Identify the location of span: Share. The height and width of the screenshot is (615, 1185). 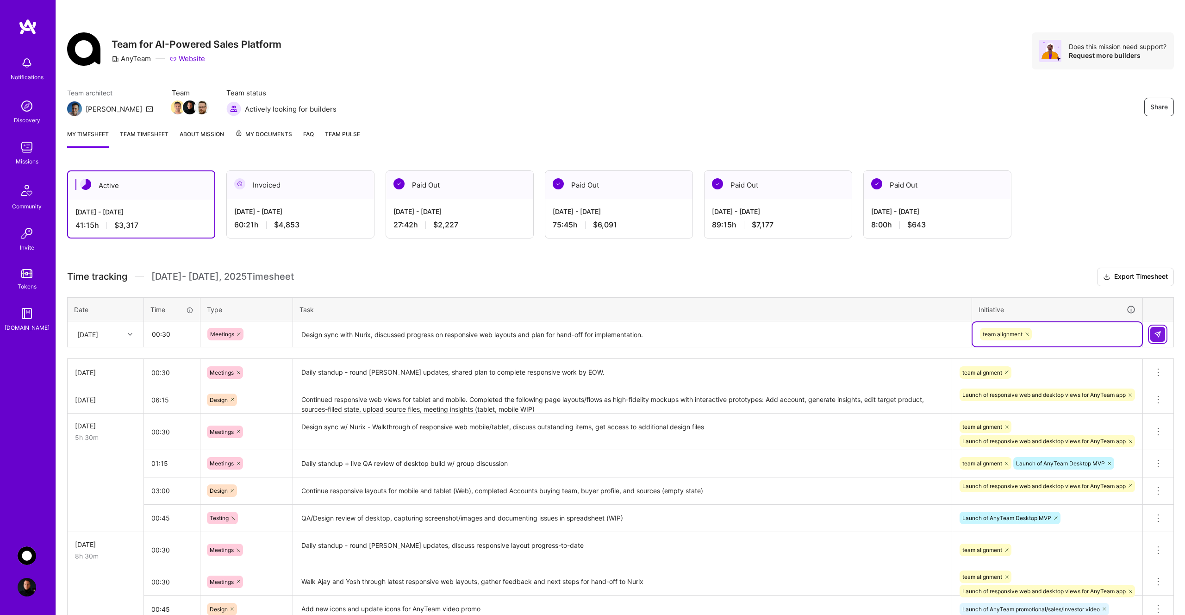
(1159, 107).